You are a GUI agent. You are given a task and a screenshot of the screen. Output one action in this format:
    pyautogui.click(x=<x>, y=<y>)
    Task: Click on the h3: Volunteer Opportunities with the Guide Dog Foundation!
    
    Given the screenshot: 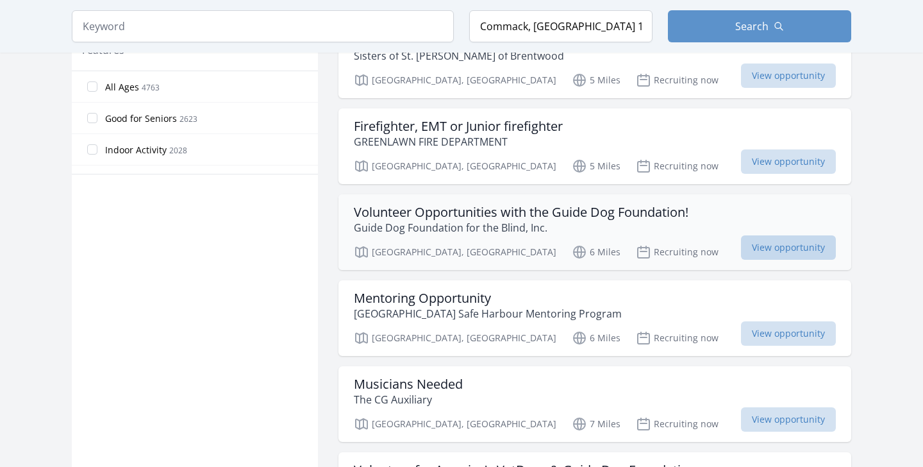 What is the action you would take?
    pyautogui.click(x=521, y=212)
    